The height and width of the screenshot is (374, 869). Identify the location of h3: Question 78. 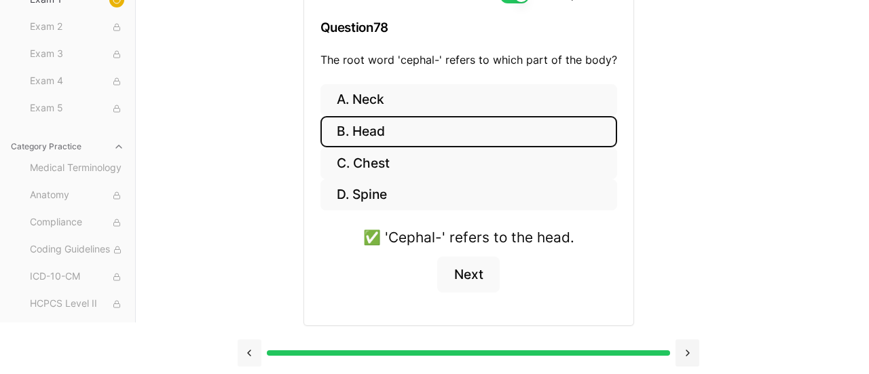
(468, 27).